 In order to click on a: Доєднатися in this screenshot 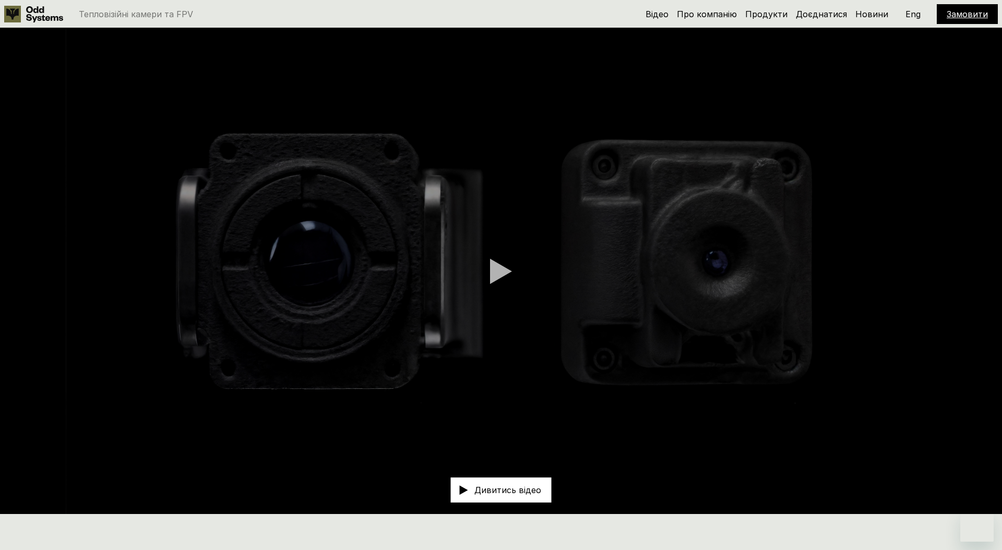, I will do `click(821, 14)`.